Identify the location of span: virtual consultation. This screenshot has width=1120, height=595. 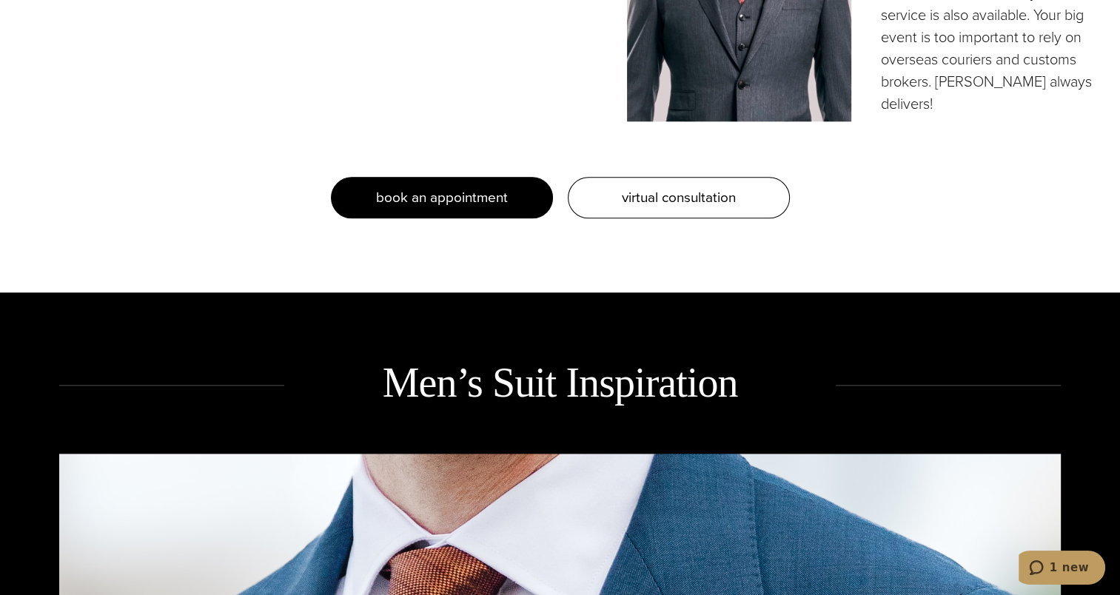
(679, 197).